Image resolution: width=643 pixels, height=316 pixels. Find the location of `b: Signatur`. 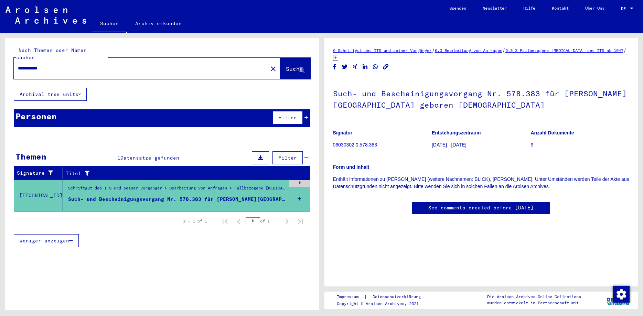

b: Signatur is located at coordinates (342, 133).